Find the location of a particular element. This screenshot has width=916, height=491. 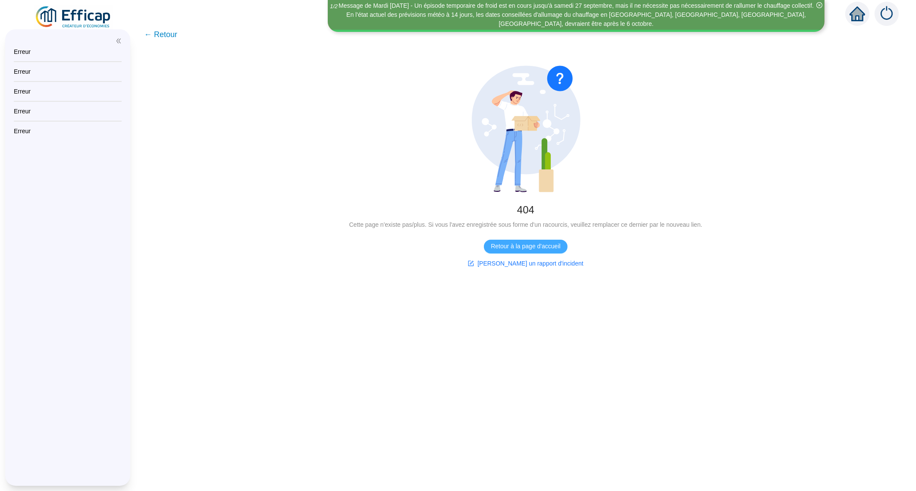

span: double-left is located at coordinates (119, 41).